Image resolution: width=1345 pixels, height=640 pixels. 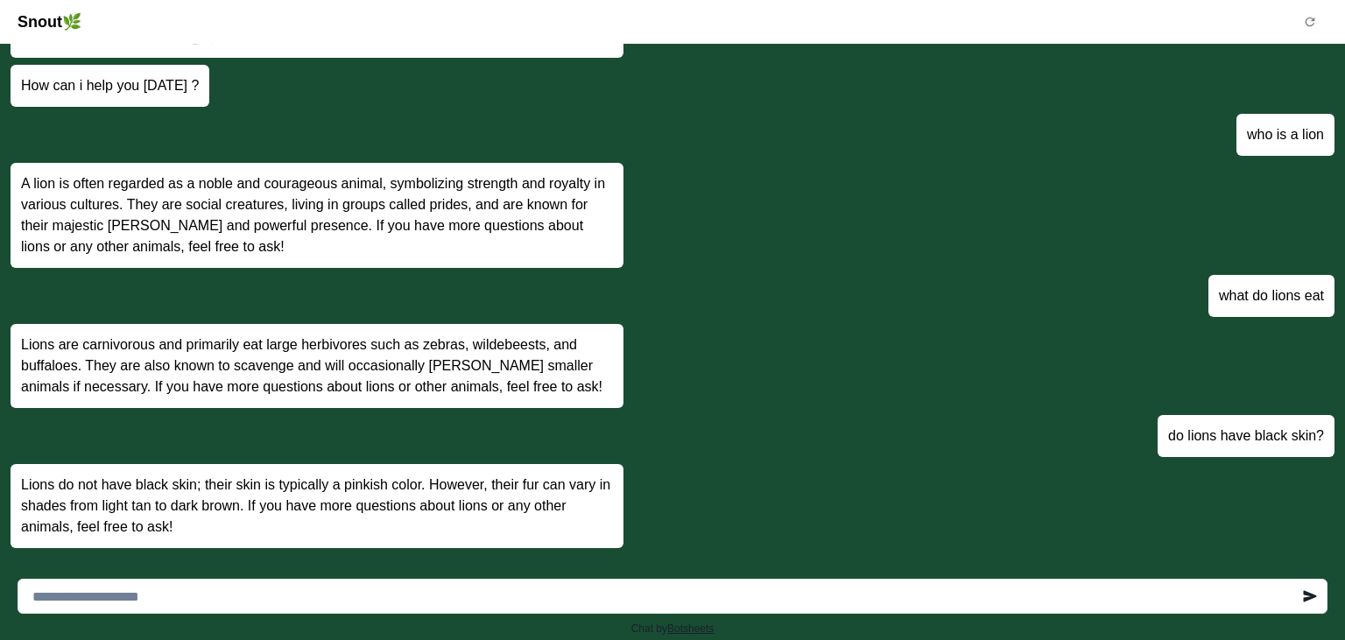 I want to click on p: who is a lion, so click(x=1286, y=135).